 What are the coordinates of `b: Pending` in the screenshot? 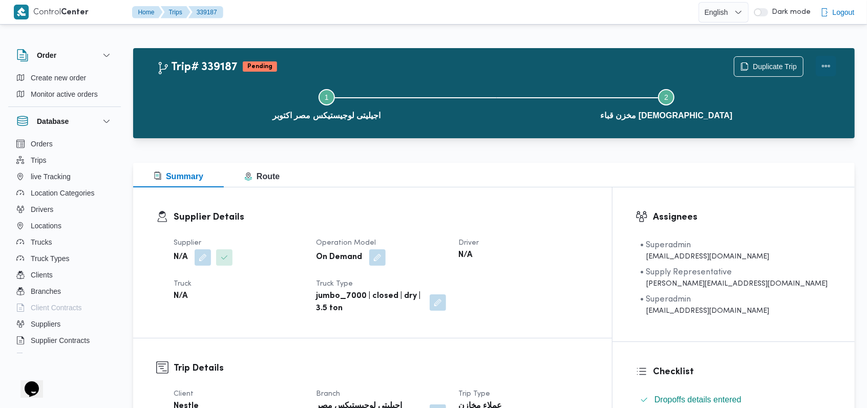 It's located at (260, 67).